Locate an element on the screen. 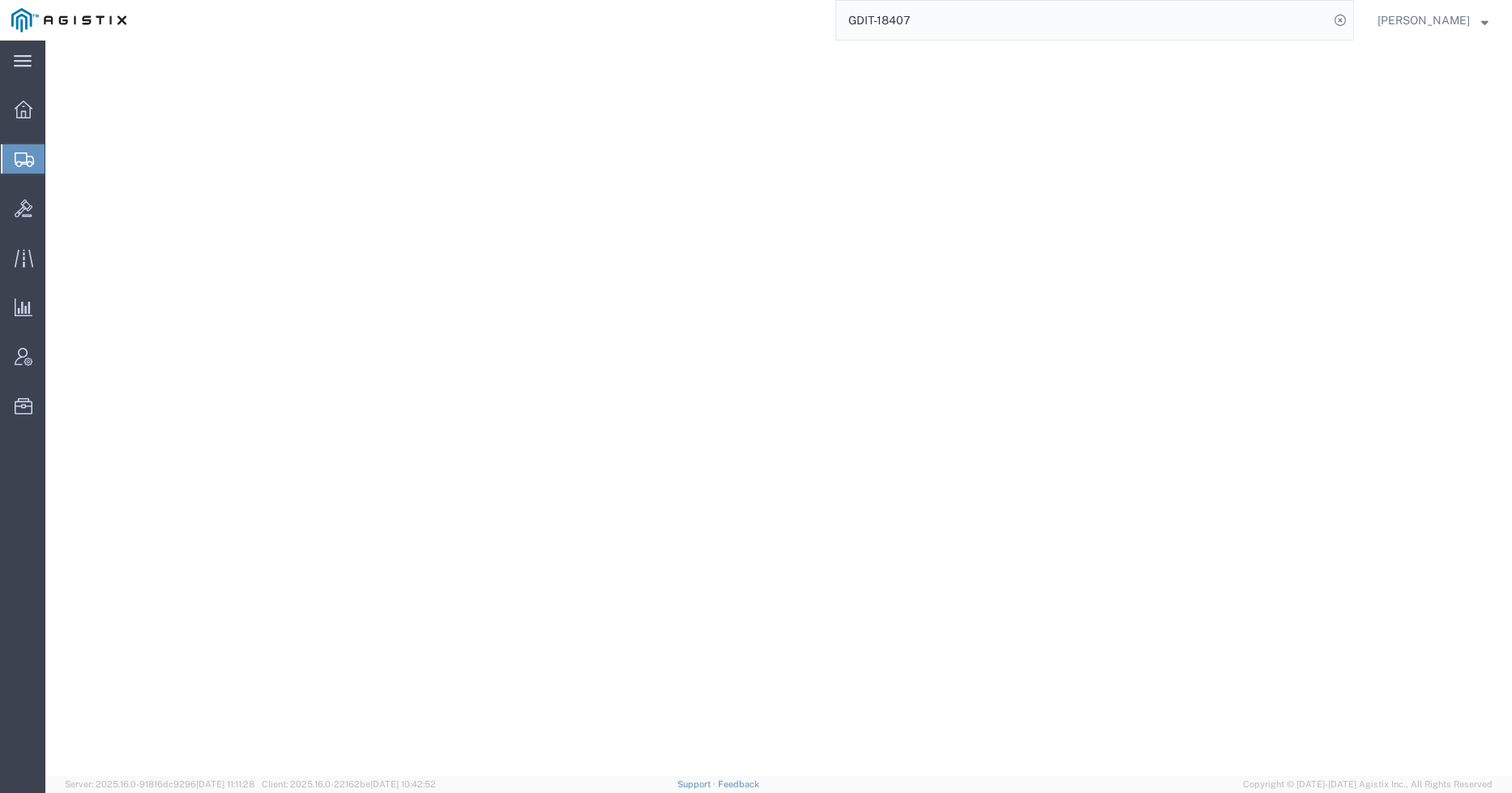  span: Server: 2025.16.0-91816dc9296 is located at coordinates (160, 784).